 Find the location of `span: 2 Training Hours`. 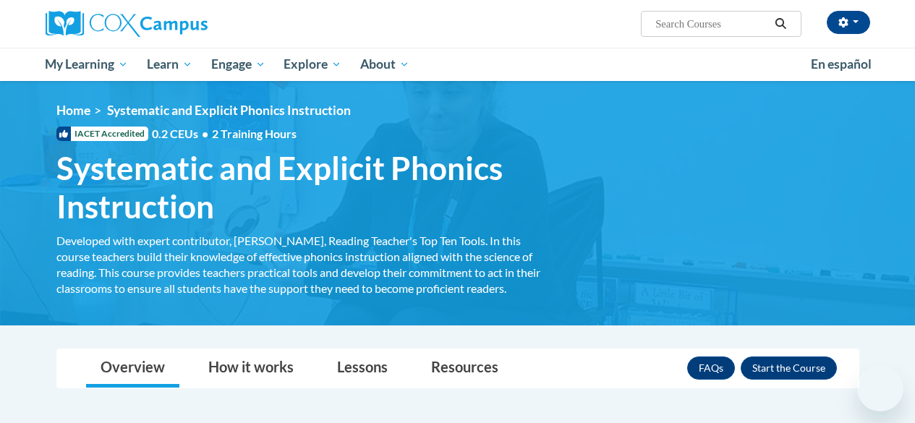

span: 2 Training Hours is located at coordinates (254, 133).